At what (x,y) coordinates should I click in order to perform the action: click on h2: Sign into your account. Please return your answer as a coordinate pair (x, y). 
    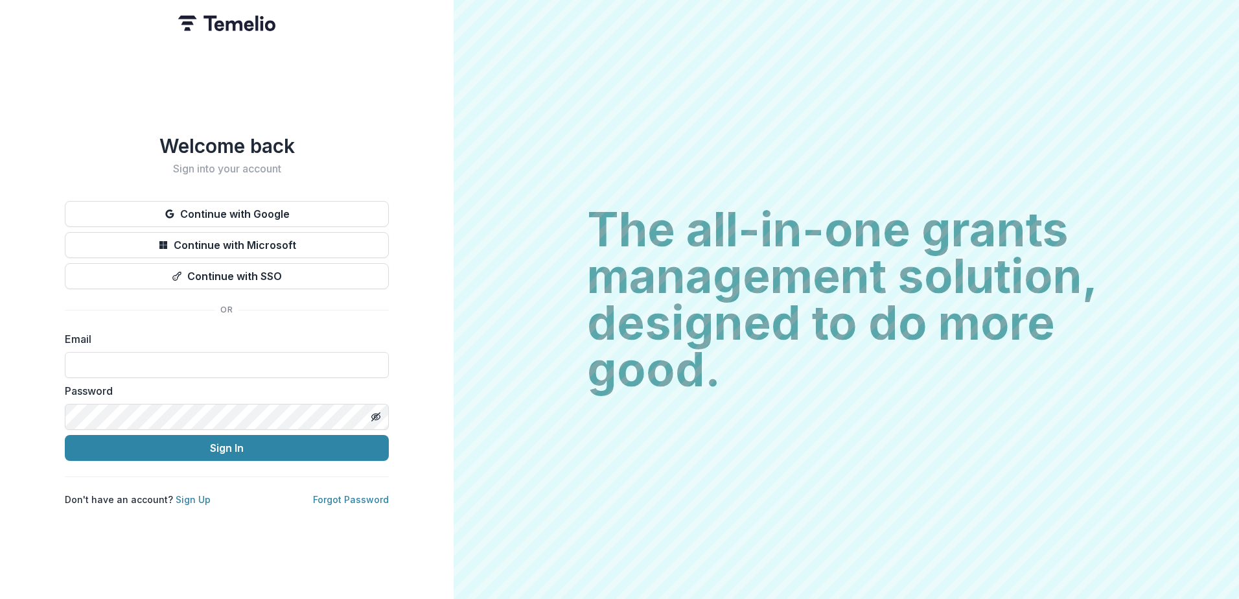
    Looking at the image, I should click on (227, 168).